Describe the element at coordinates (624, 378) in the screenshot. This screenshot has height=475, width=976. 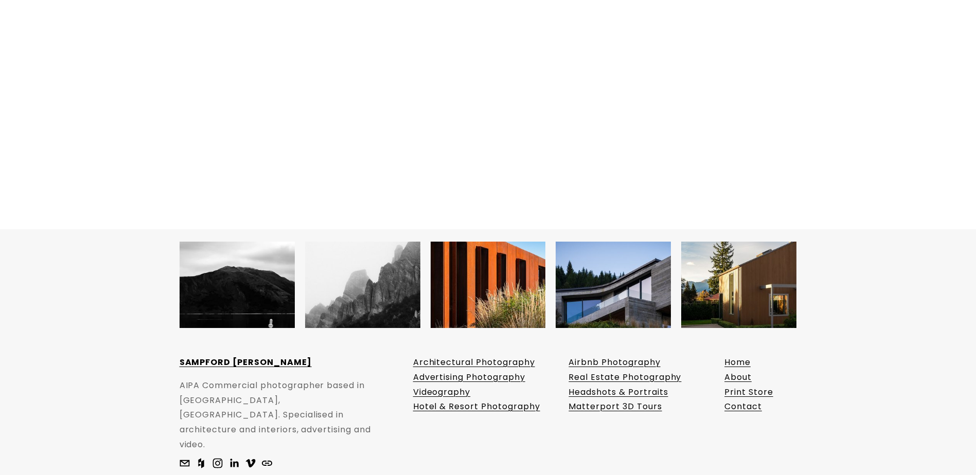
I see `a: Real Estate Photography` at that location.